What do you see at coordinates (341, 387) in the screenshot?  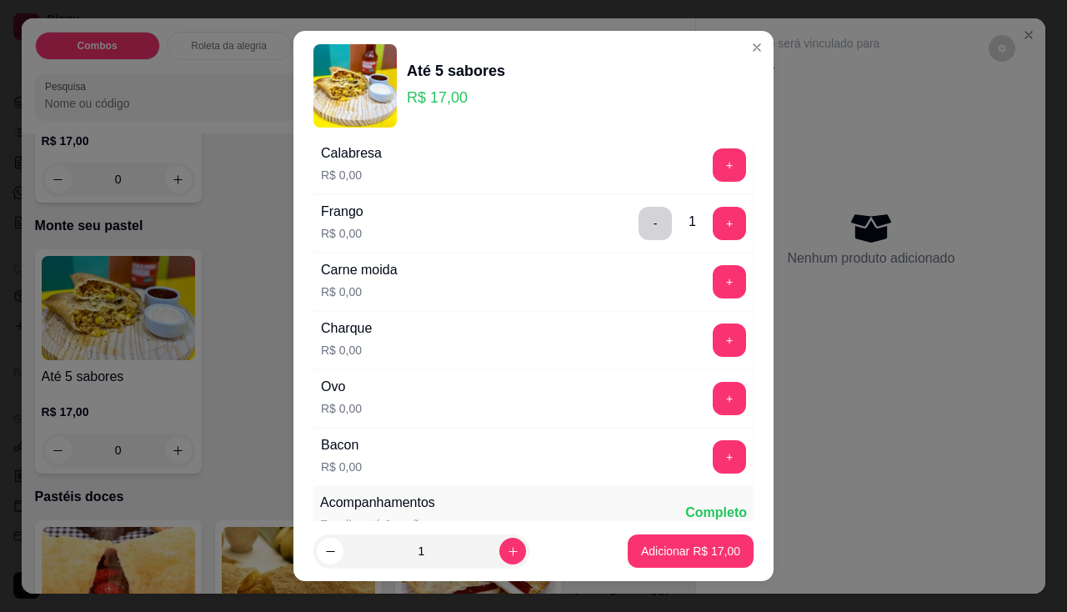 I see `div: Ovo` at bounding box center [341, 387].